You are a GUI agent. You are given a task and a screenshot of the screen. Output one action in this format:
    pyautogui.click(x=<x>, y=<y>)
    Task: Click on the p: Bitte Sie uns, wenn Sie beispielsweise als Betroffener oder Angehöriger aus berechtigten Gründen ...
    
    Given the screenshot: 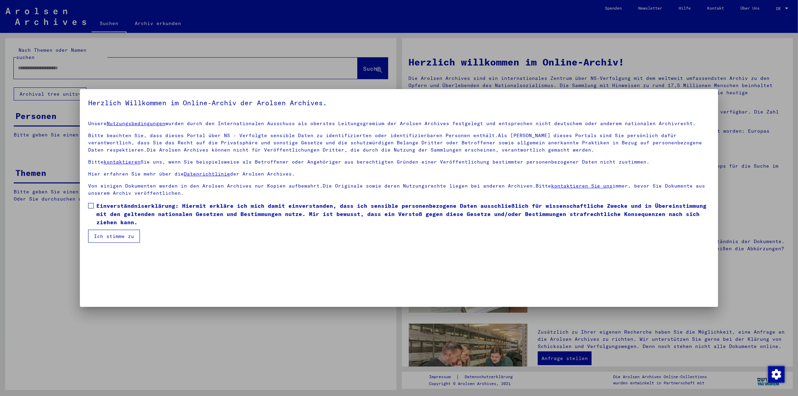 What is the action you would take?
    pyautogui.click(x=399, y=162)
    